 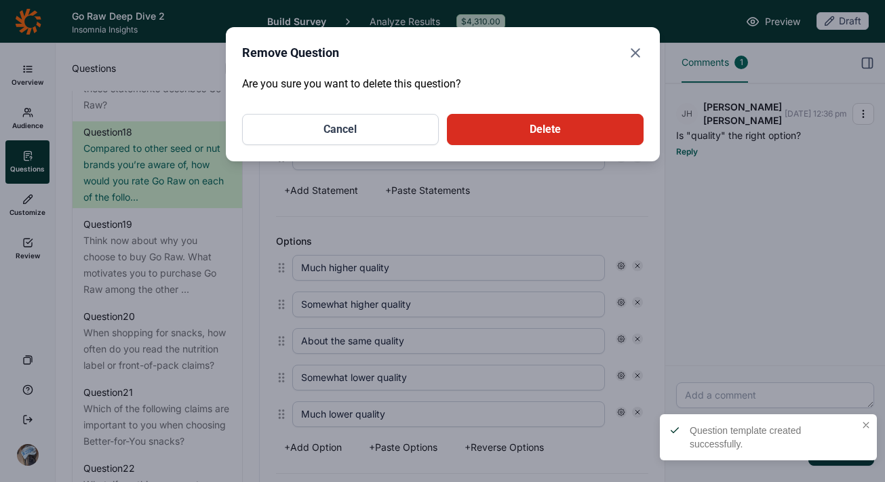 I want to click on p: Are you sure you want to delete this question?, so click(x=443, y=84).